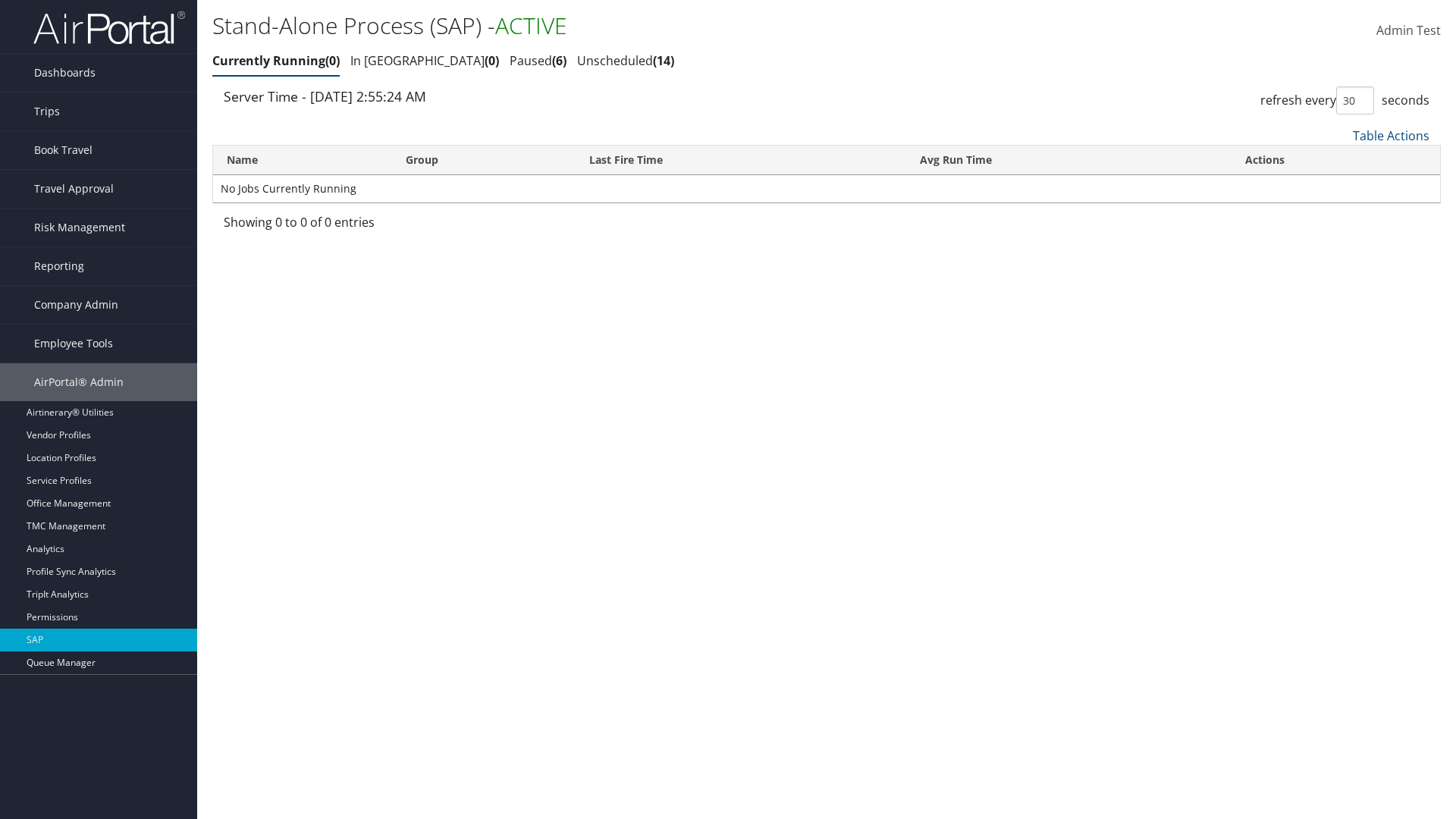 The image size is (1456, 819). Describe the element at coordinates (827, 188) in the screenshot. I see `td: No Jobs Currently Running` at that location.